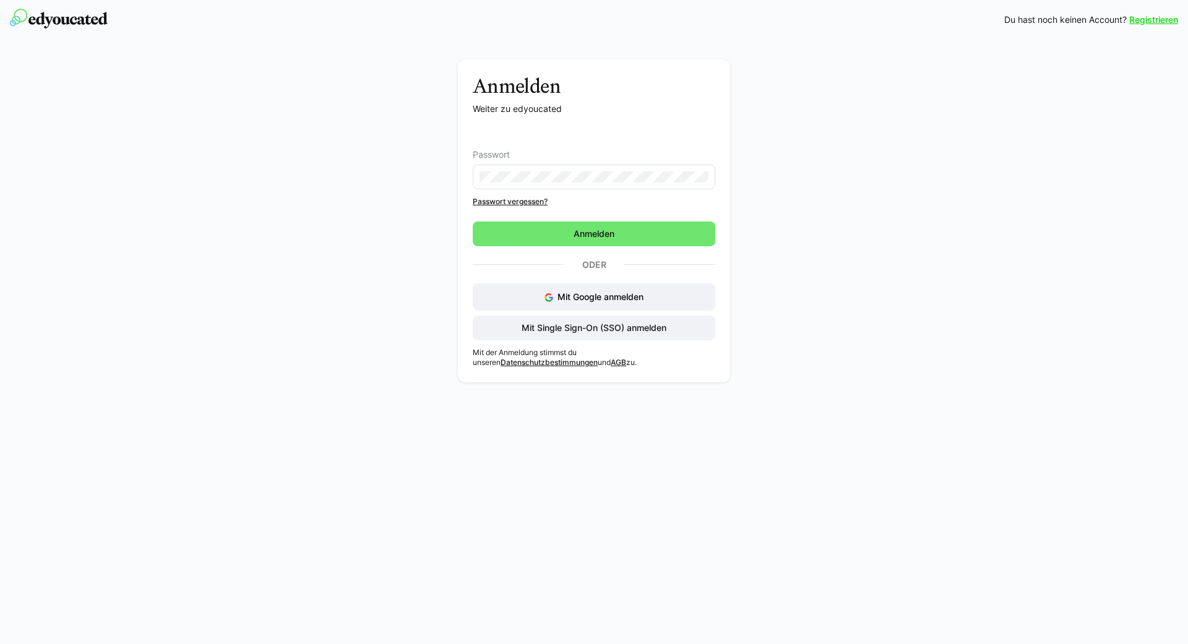  Describe the element at coordinates (594, 86) in the screenshot. I see `h3: Anmelden` at that location.